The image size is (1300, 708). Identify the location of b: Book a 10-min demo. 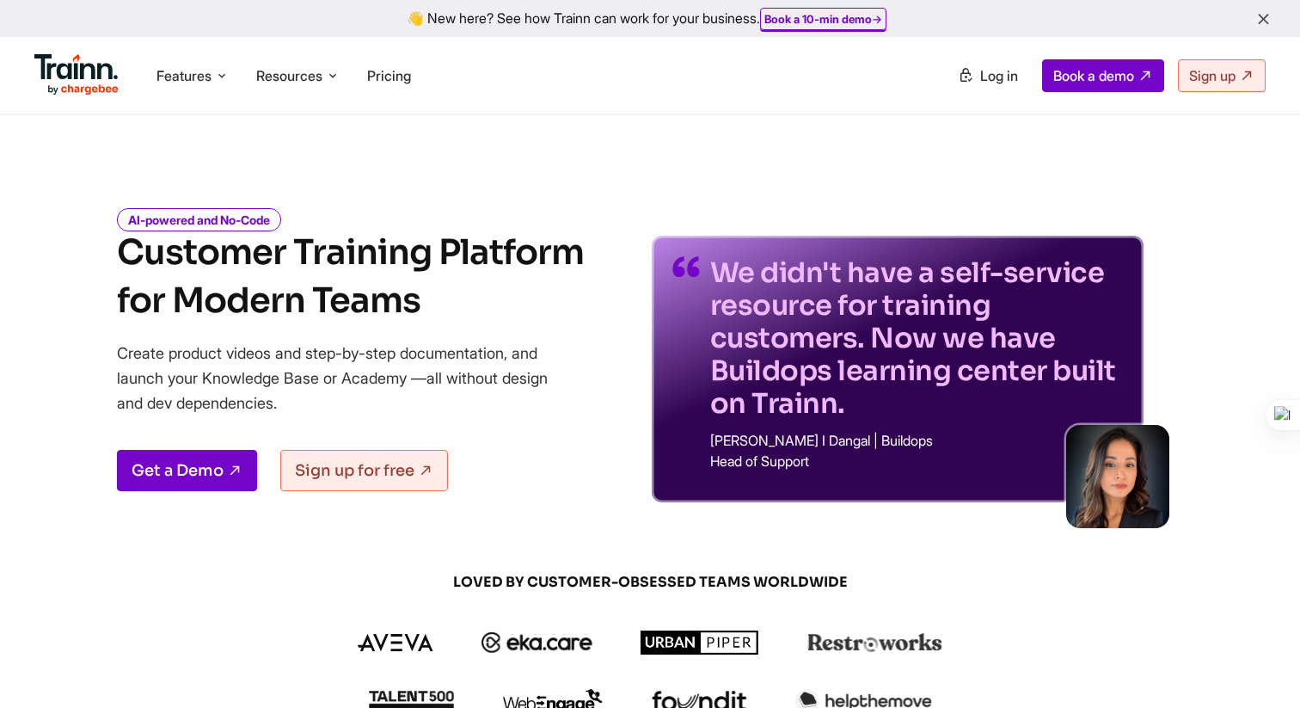
(818, 19).